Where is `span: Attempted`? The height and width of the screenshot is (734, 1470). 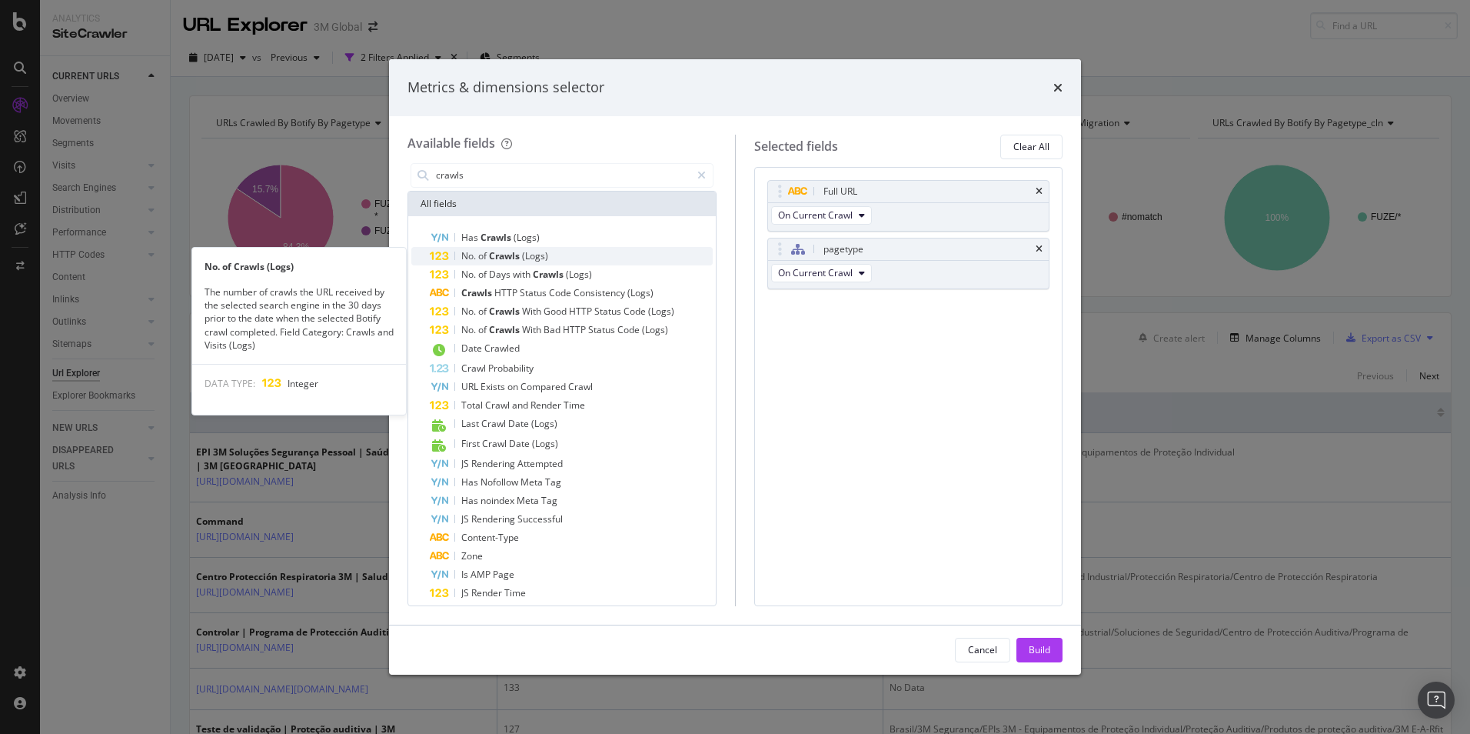
span: Attempted is located at coordinates (540, 463).